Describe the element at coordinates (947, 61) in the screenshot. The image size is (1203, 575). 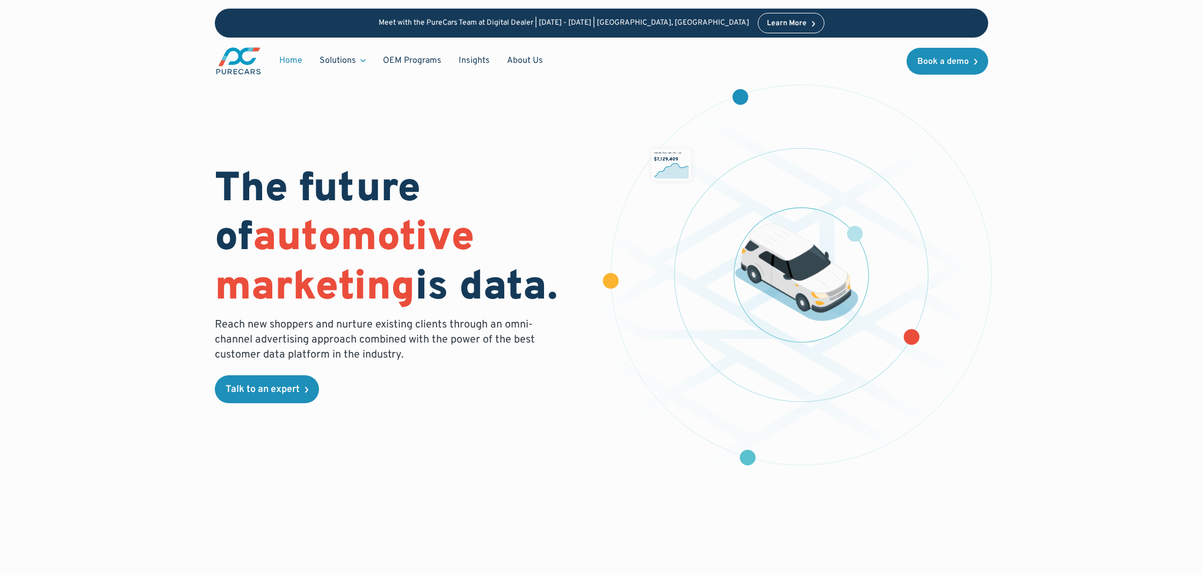
I see `a: Book a demo` at that location.